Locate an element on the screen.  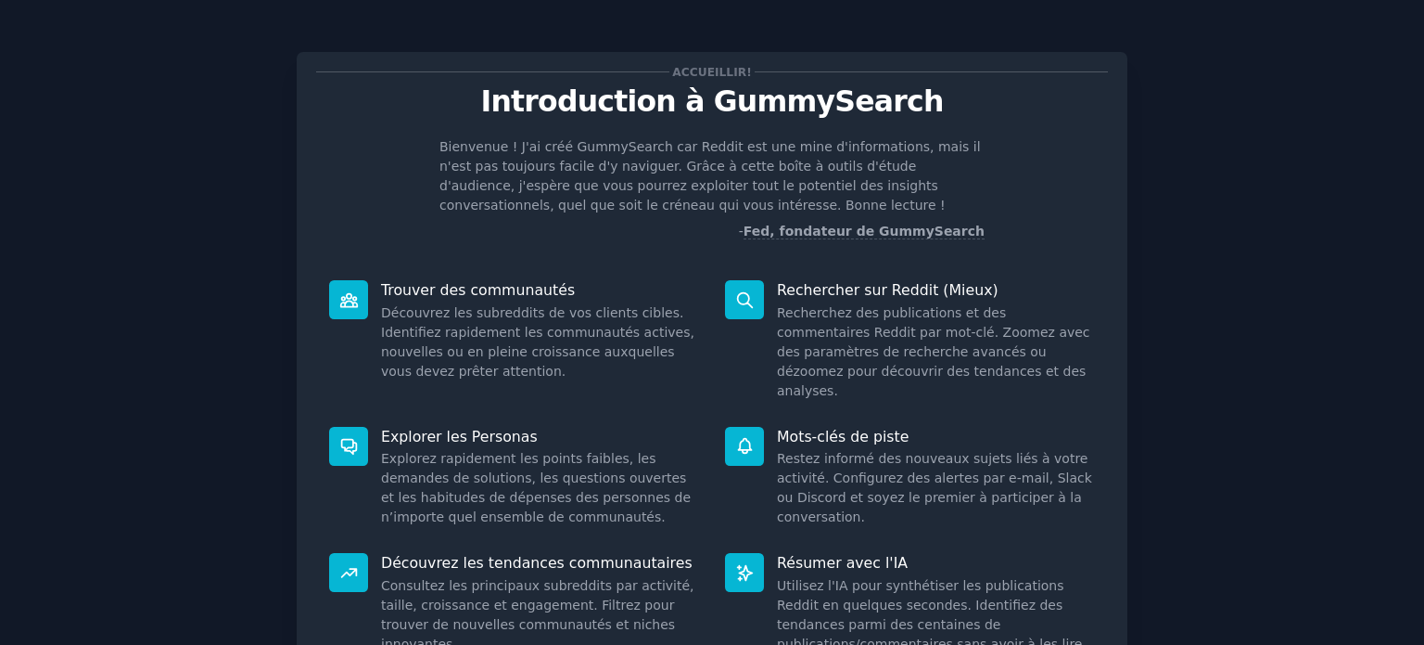
font: Fed, fondateur de GummySearch is located at coordinates (864, 231).